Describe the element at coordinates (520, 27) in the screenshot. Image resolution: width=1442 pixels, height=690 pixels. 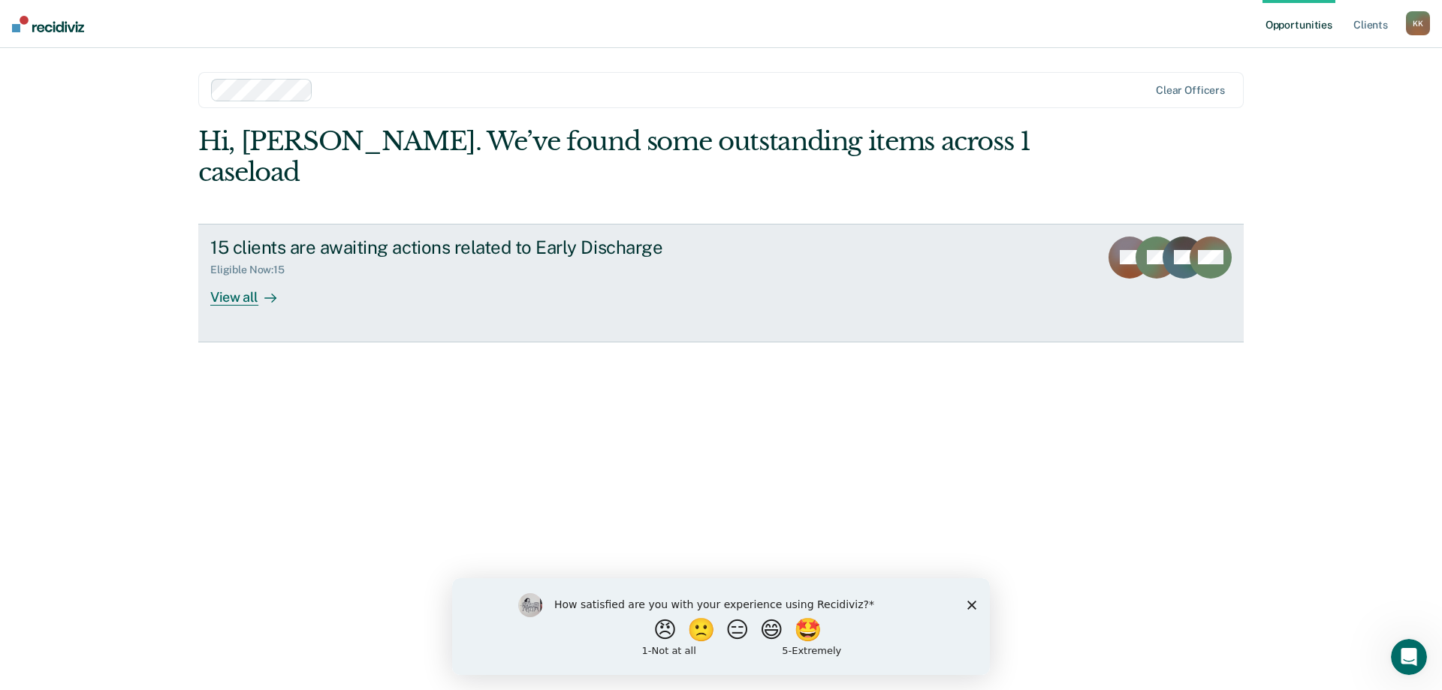
I see `div: Close survey` at that location.